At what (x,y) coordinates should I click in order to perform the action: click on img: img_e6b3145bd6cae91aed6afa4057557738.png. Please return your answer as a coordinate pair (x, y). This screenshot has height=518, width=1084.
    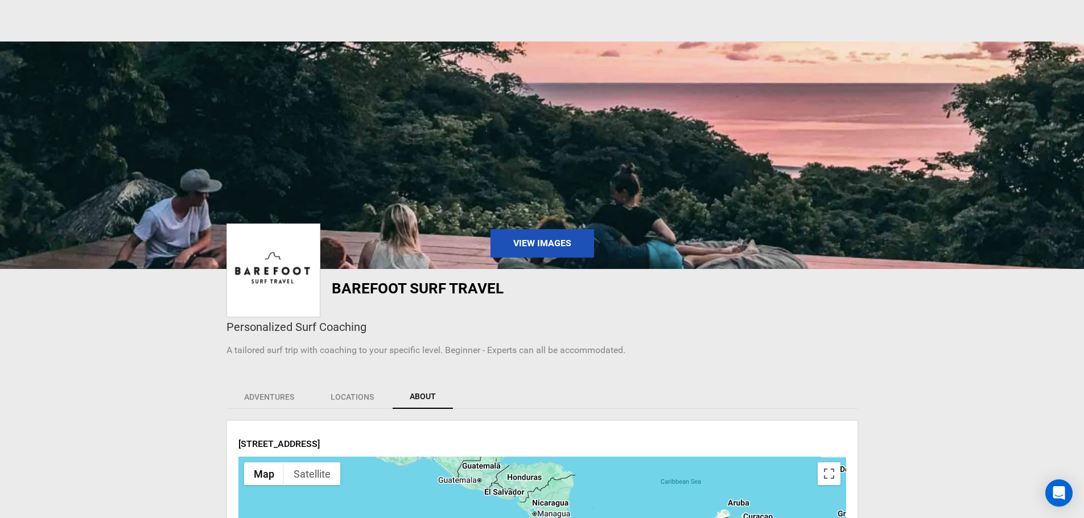
    Looking at the image, I should click on (273, 270).